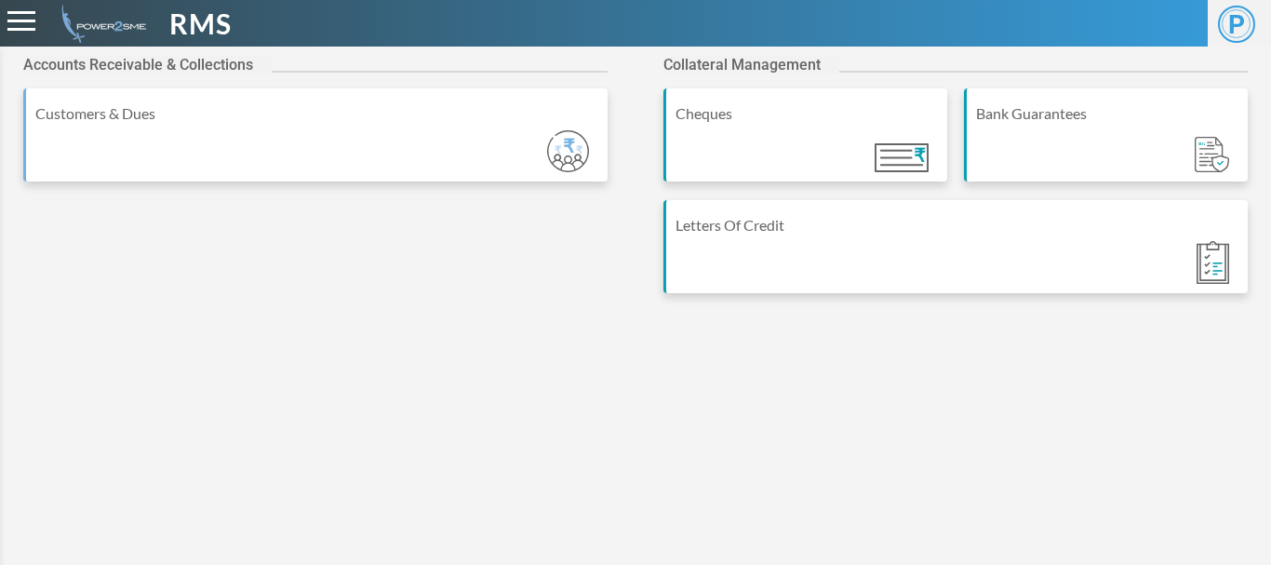 The image size is (1271, 565). Describe the element at coordinates (200, 23) in the screenshot. I see `span: RMS` at that location.